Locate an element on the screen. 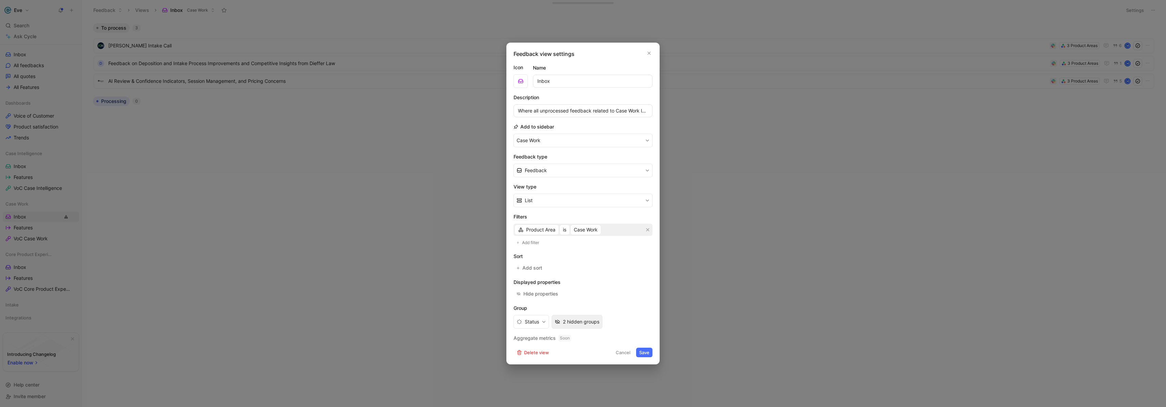 The image size is (1166, 407). button: 2 hidden groups is located at coordinates (577, 322).